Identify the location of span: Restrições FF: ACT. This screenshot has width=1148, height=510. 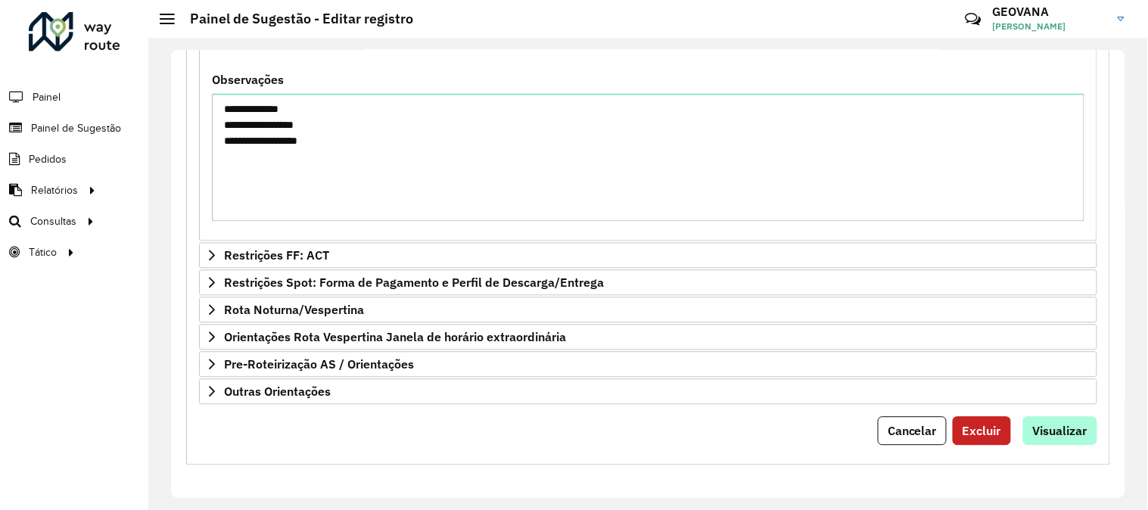
(276, 255).